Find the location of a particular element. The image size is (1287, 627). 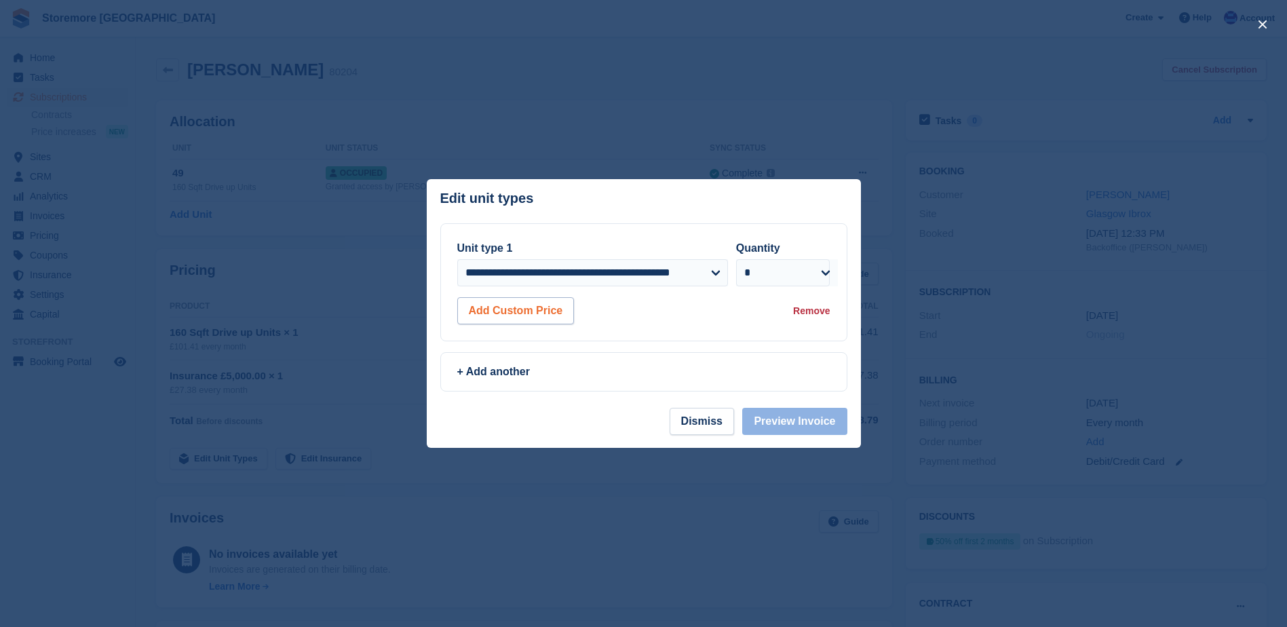

label: Unit type 1 is located at coordinates (485, 248).